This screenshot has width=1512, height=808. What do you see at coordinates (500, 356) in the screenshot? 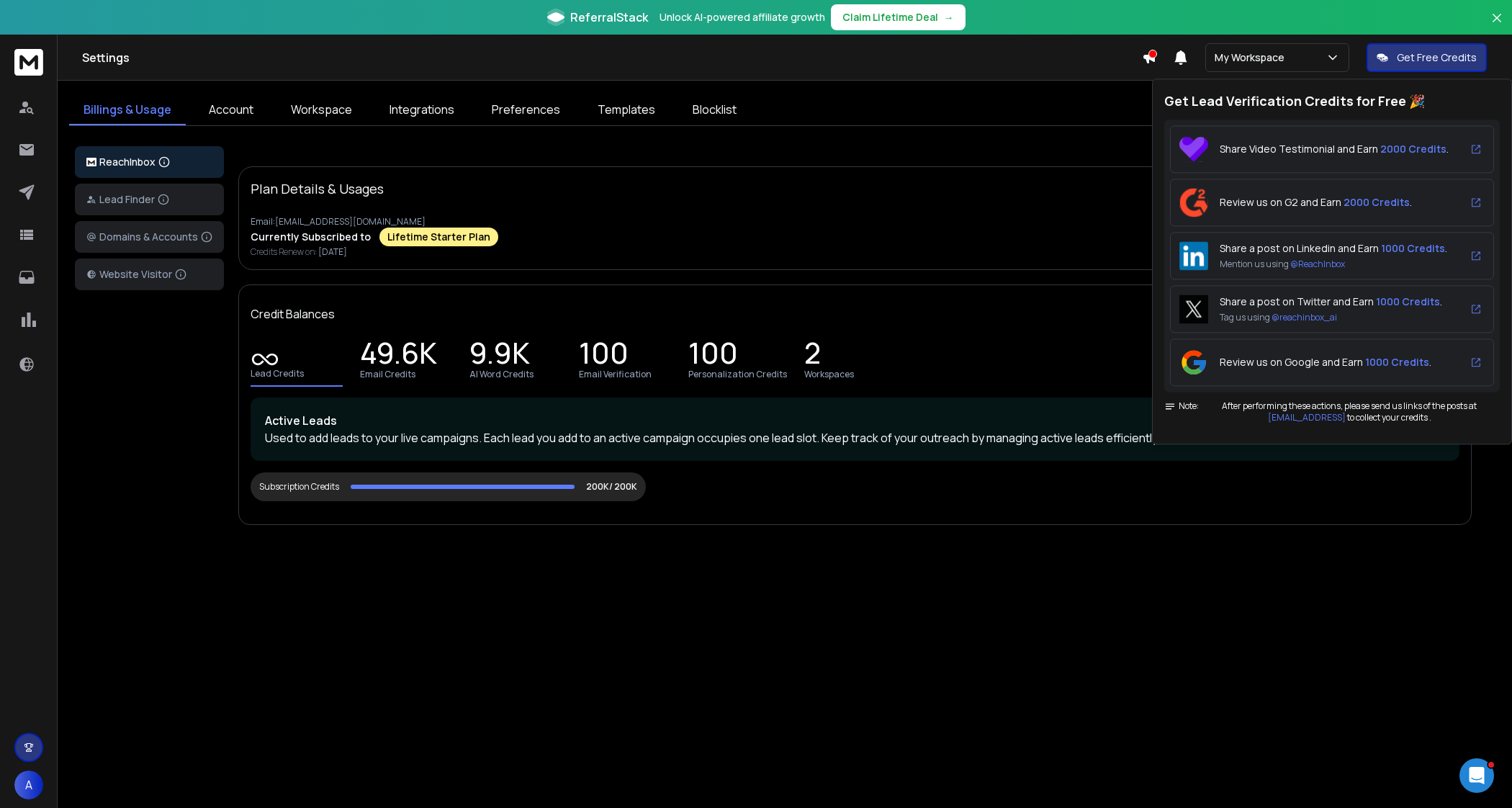
I see `p: 9.9K` at bounding box center [500, 356].